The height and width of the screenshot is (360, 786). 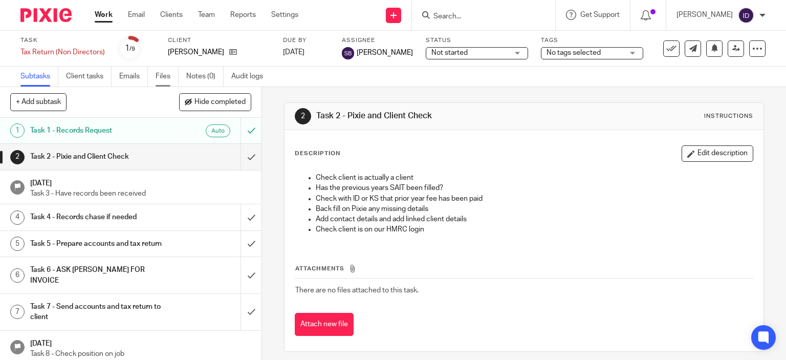 I want to click on h1: Task 1 - Records Request, so click(x=97, y=131).